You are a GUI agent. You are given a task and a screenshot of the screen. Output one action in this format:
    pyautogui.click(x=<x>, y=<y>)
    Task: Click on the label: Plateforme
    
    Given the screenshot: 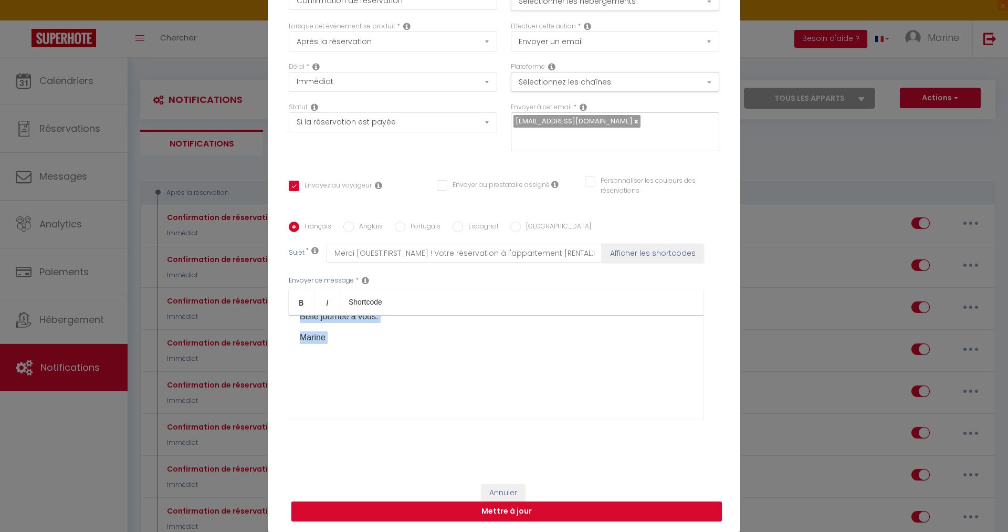 What is the action you would take?
    pyautogui.click(x=528, y=67)
    